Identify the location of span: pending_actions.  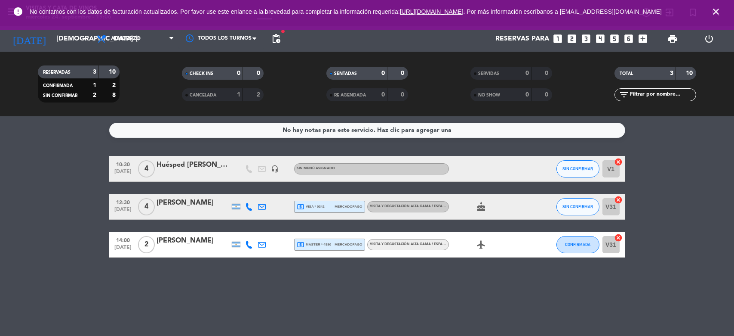
(276, 39).